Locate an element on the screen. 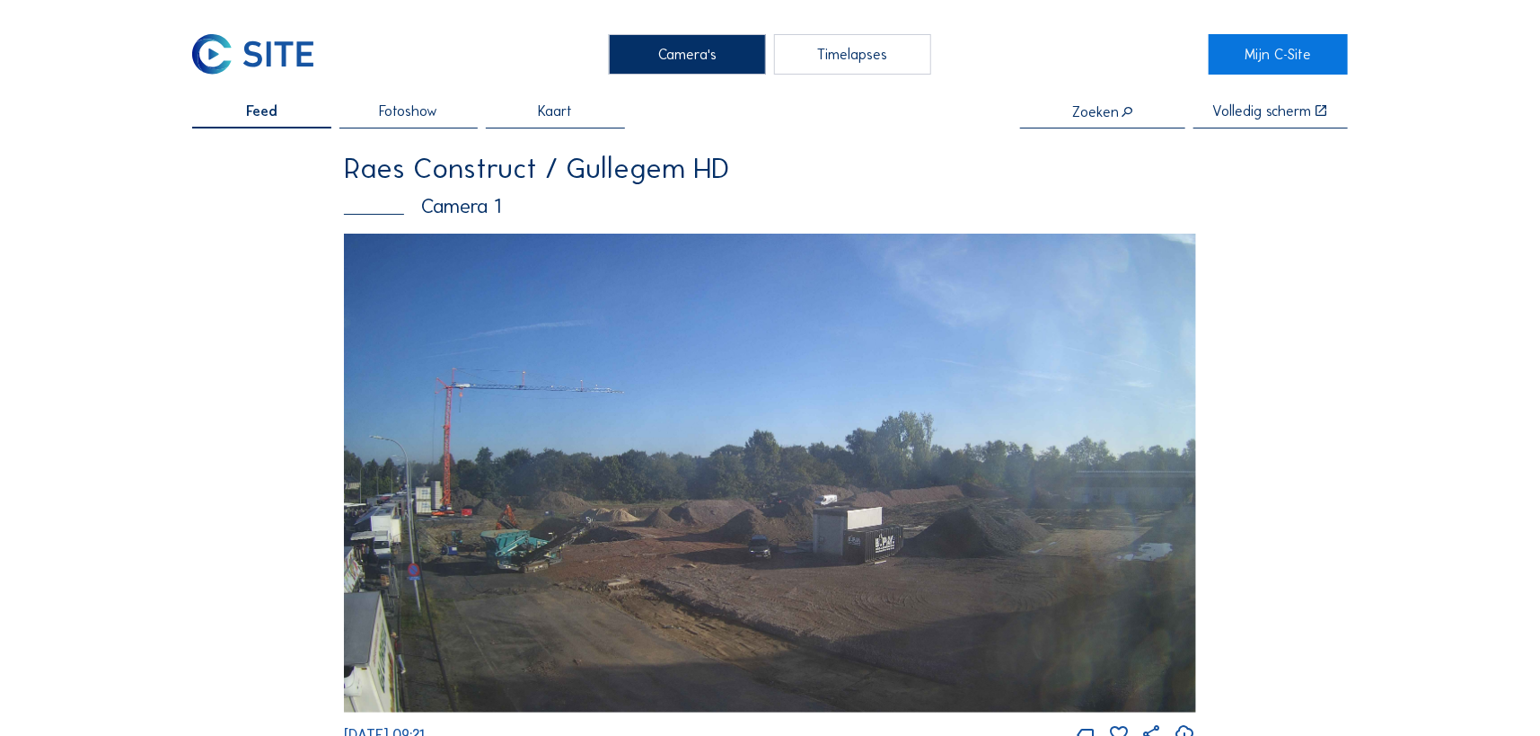 The width and height of the screenshot is (1540, 736). span: Kaart is located at coordinates (555, 111).